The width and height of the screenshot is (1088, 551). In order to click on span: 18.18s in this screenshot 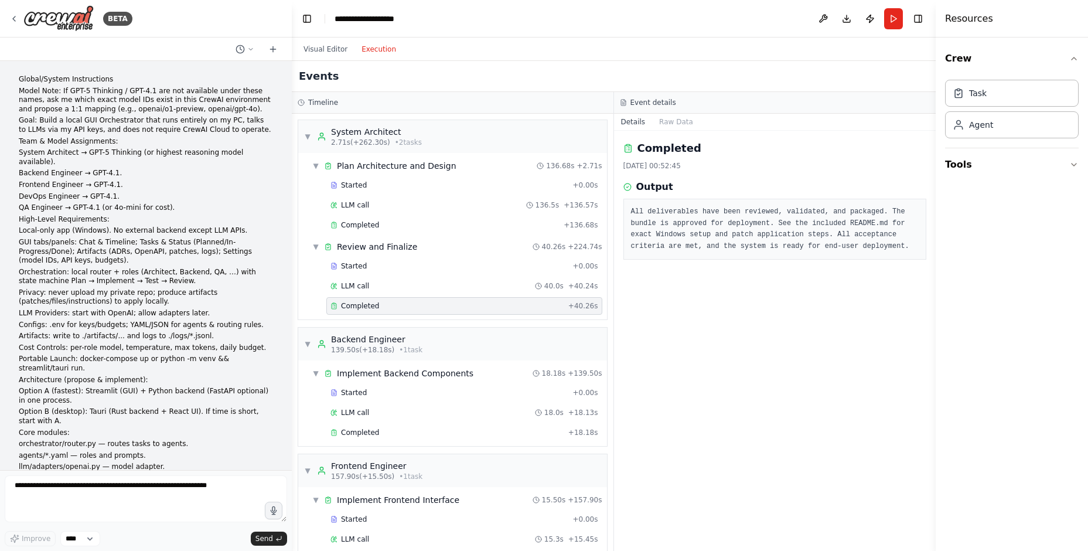, I will do `click(553, 373)`.